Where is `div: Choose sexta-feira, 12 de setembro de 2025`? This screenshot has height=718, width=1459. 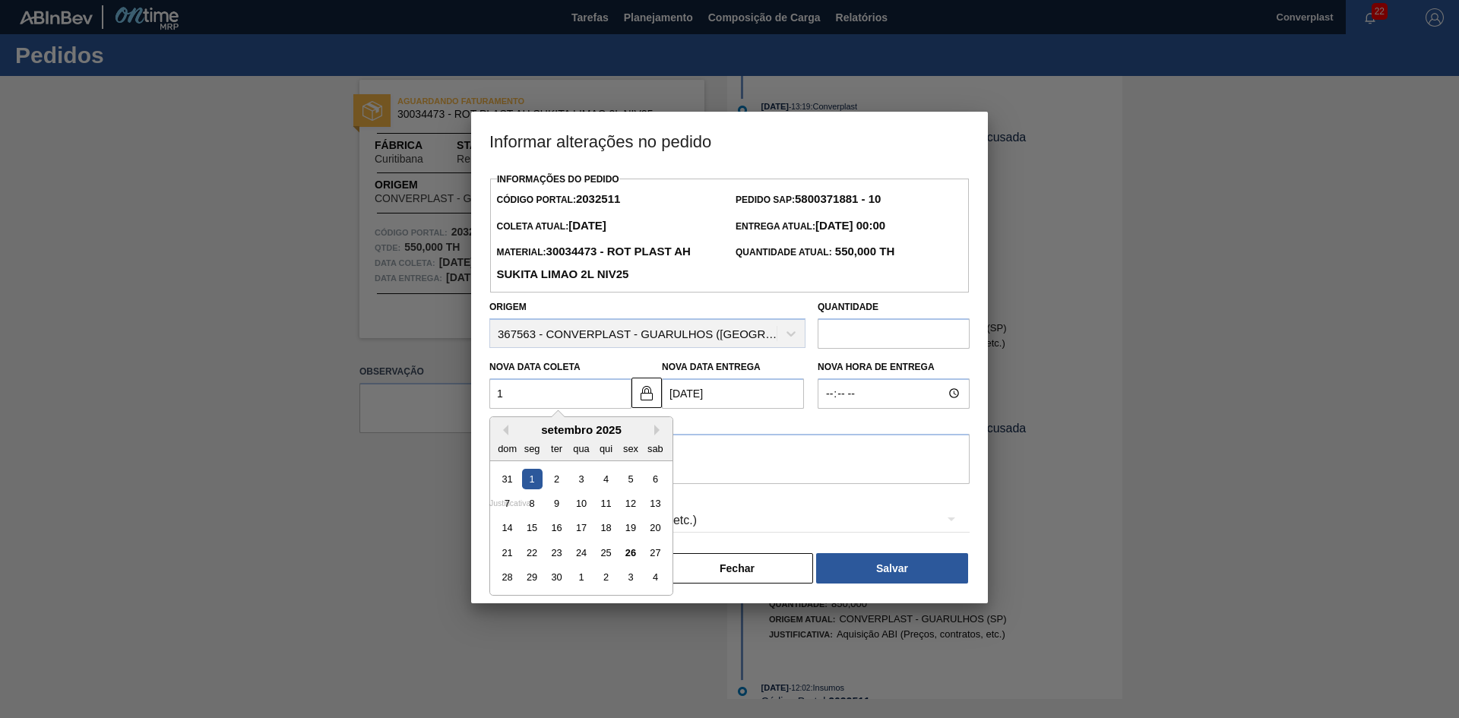
div: Choose sexta-feira, 12 de setembro de 2025 is located at coordinates (630, 503).